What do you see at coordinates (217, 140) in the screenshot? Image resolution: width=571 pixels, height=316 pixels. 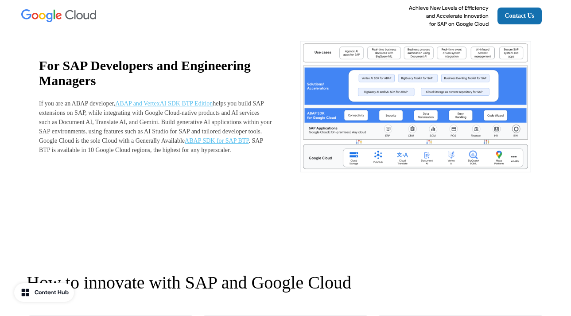 I see `a: ABAP SDK for SAP BTP` at bounding box center [217, 140].